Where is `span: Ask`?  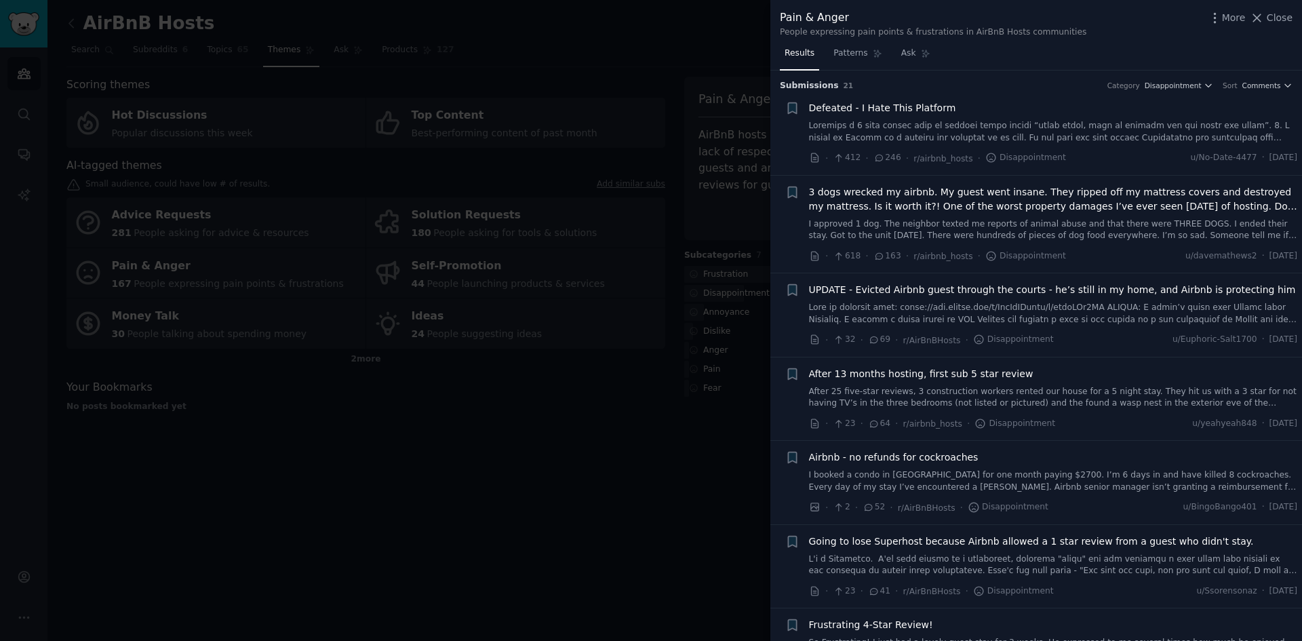
span: Ask is located at coordinates (909, 54).